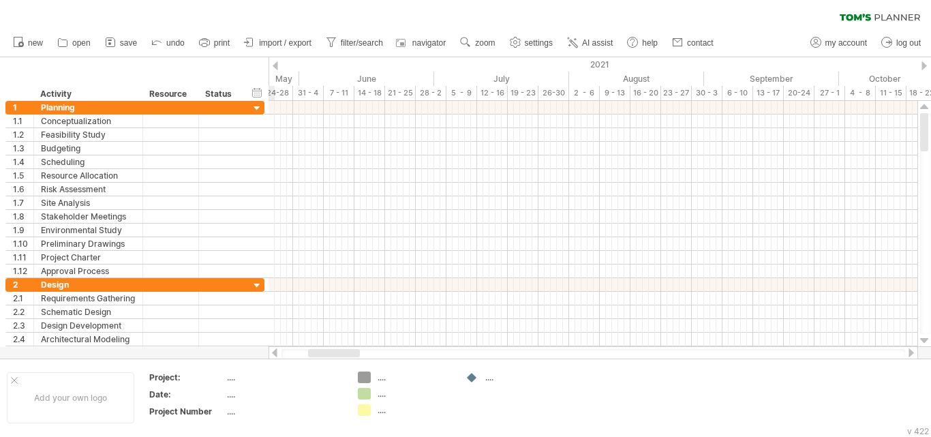 Image resolution: width=931 pixels, height=437 pixels. What do you see at coordinates (429, 43) in the screenshot?
I see `span: navigator` at bounding box center [429, 43].